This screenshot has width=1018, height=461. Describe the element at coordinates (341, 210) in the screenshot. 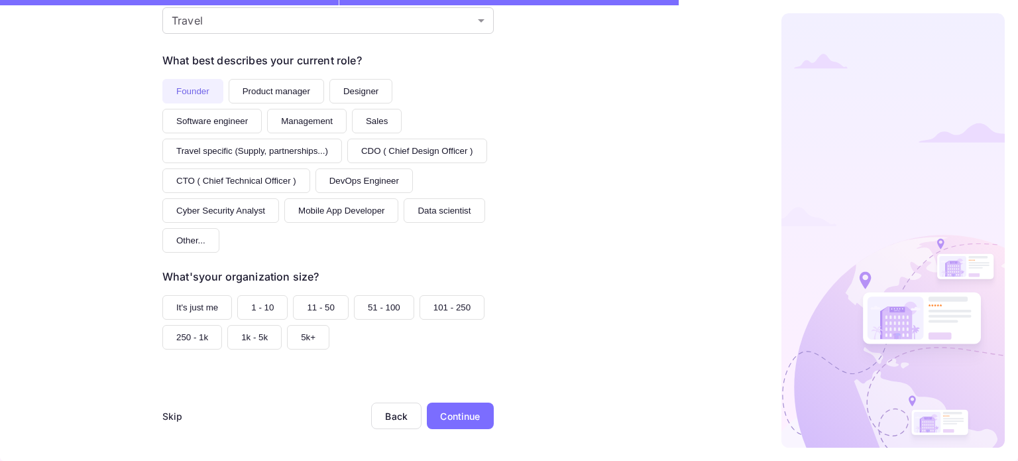

I see `button: Mobile App Developer` at that location.